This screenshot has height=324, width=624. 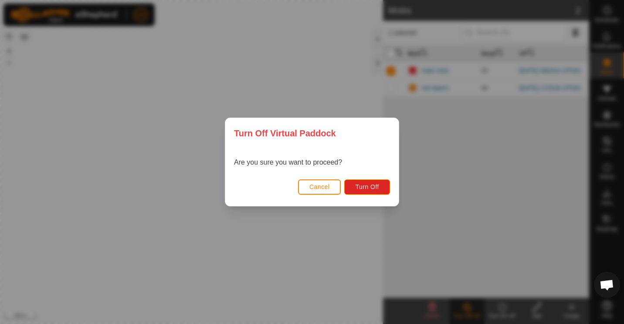 What do you see at coordinates (320, 187) in the screenshot?
I see `span: Cancel` at bounding box center [320, 187].